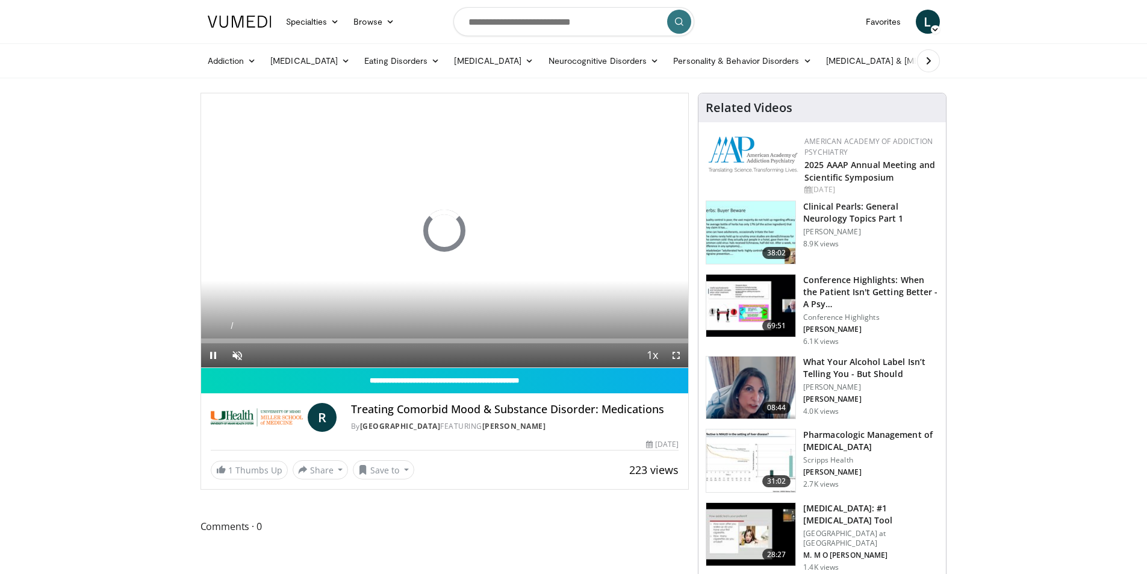 The width and height of the screenshot is (1147, 574). I want to click on span: 38:02, so click(777, 253).